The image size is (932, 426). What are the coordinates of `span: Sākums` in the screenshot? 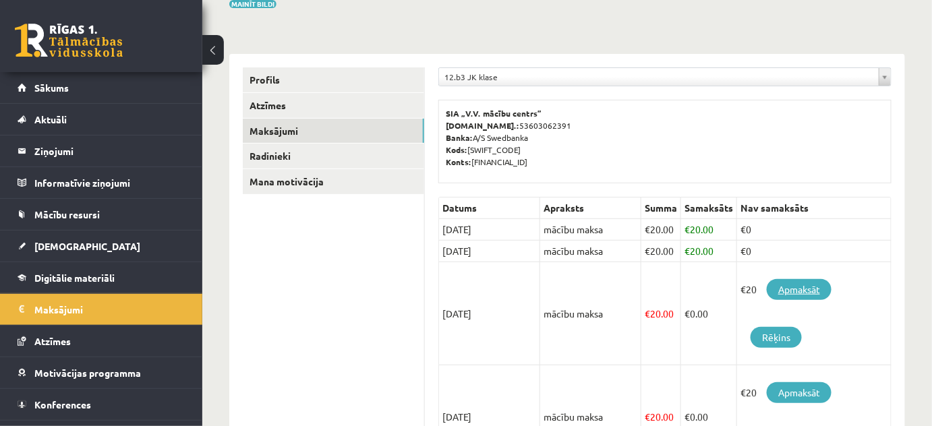 It's located at (51, 88).